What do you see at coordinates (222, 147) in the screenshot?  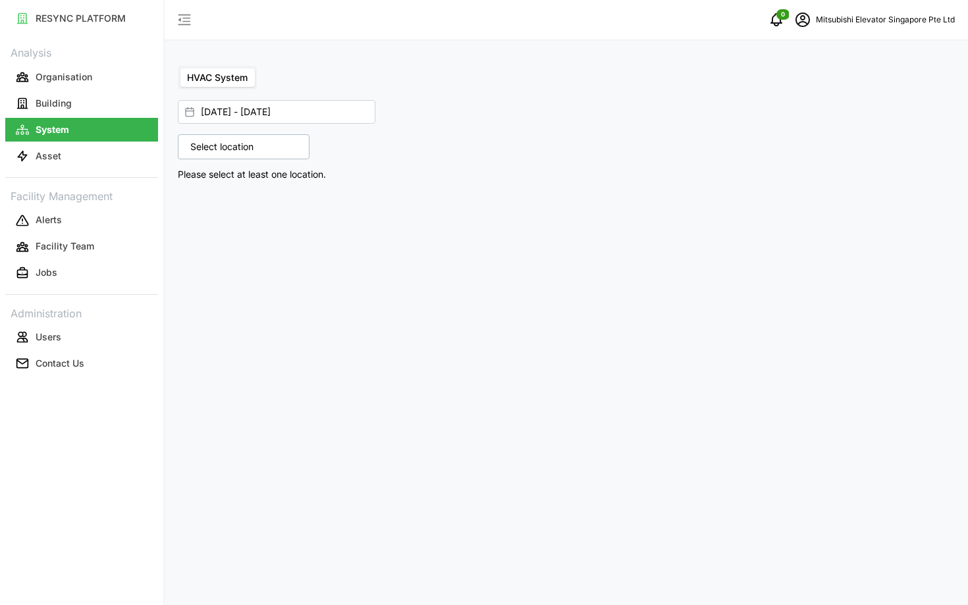 I see `p: Select location` at bounding box center [222, 147].